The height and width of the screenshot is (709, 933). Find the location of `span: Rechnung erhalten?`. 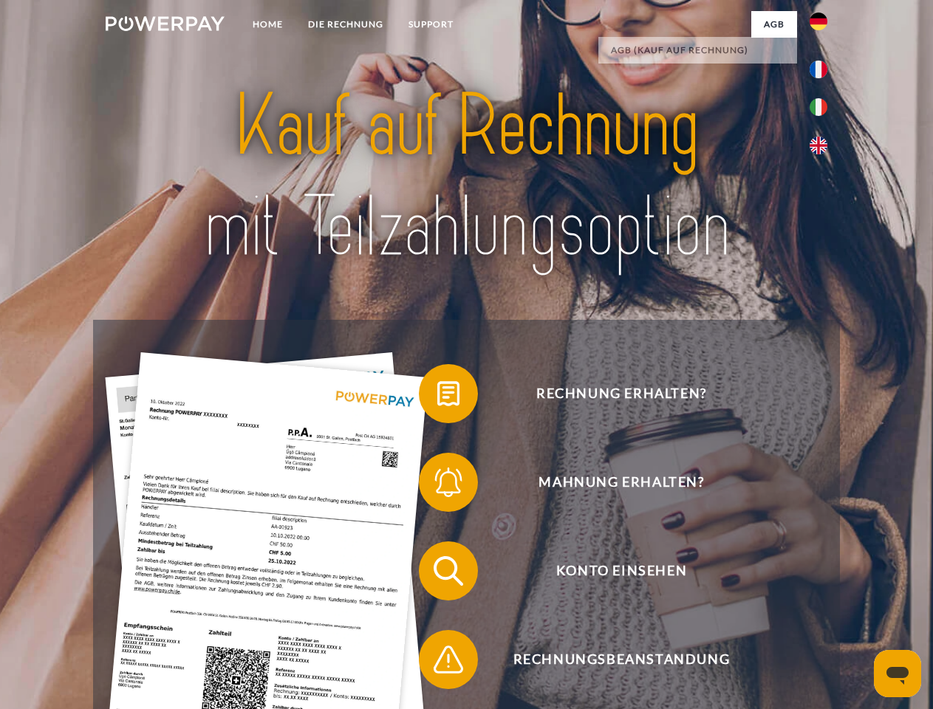

span: Rechnung erhalten? is located at coordinates (621, 394).